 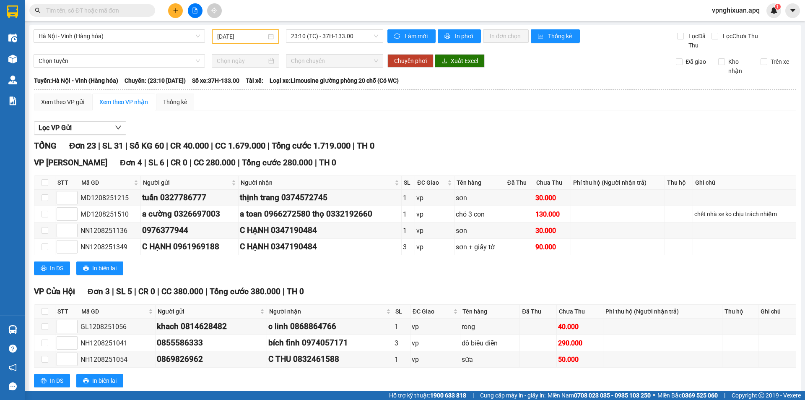 I want to click on th: Ghi chú, so click(x=777, y=311).